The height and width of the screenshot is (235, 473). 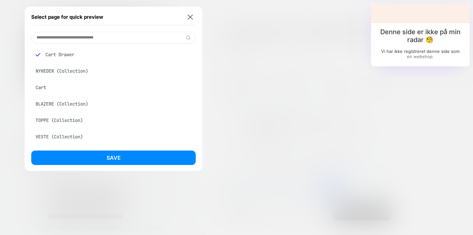 I want to click on button: Save, so click(x=113, y=158).